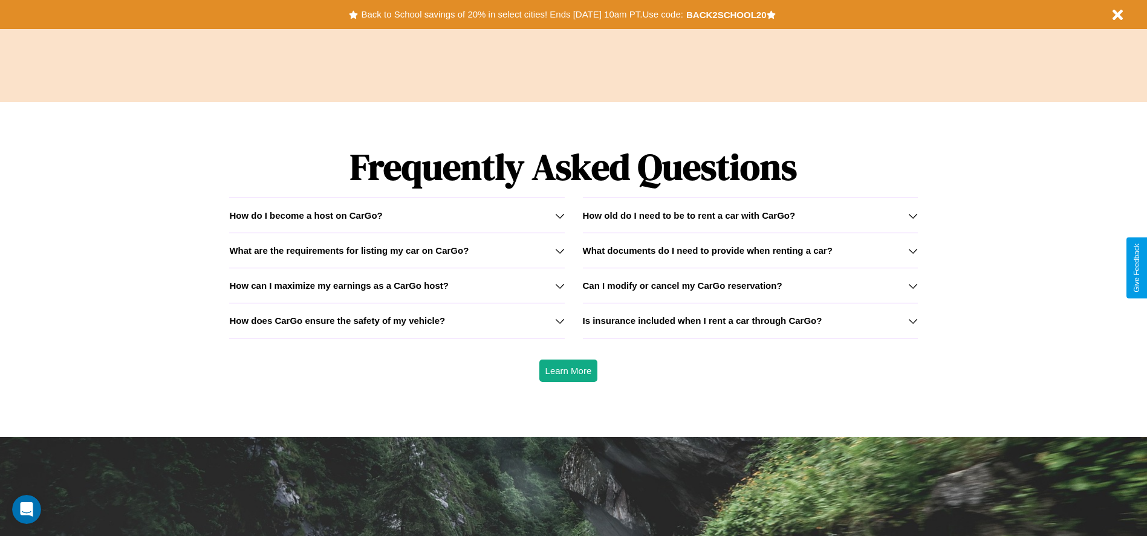 This screenshot has height=536, width=1147. Describe the element at coordinates (683, 285) in the screenshot. I see `h3: Can I modify or cancel my CarGo reservation?` at that location.